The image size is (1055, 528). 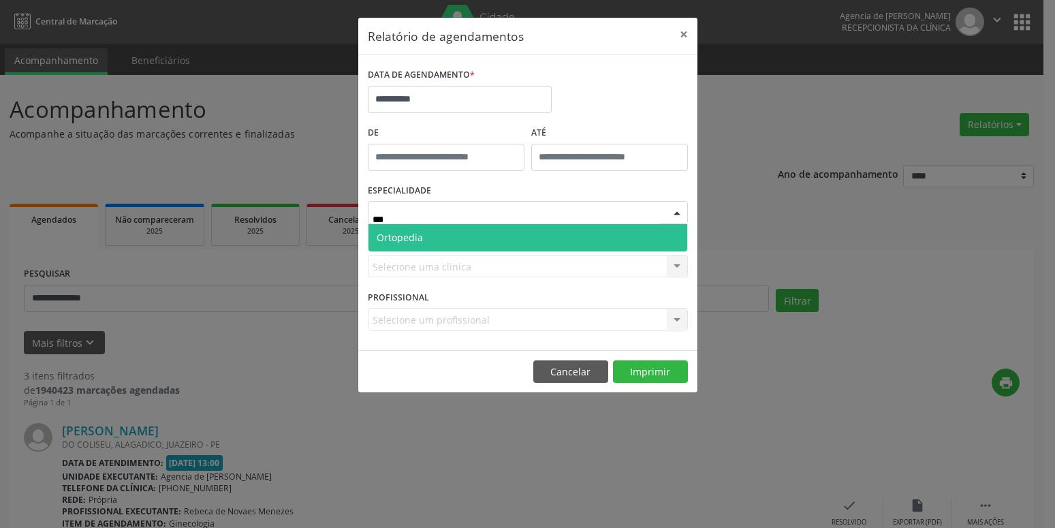 I want to click on label: De, so click(x=446, y=133).